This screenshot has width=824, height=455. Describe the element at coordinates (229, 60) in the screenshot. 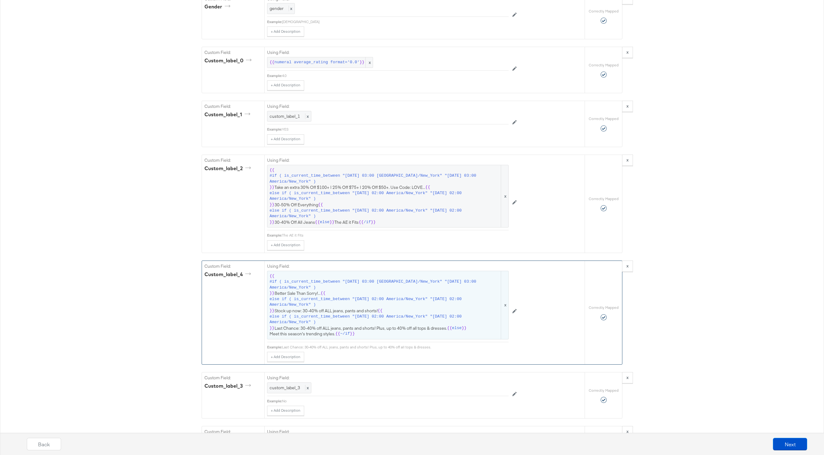

I see `div: custom_label_0` at that location.